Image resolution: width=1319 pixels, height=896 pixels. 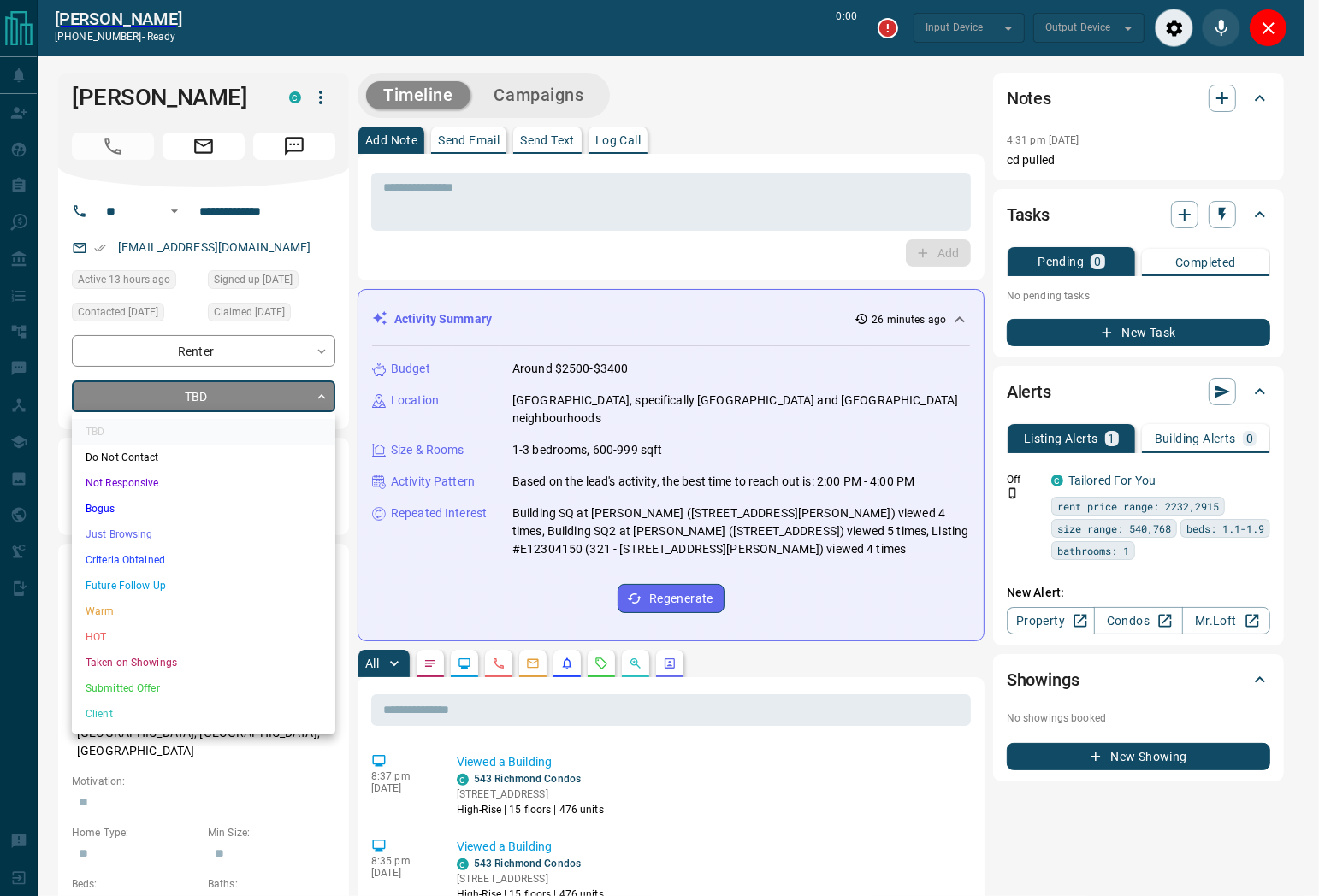 I want to click on li: Warm, so click(x=203, y=611).